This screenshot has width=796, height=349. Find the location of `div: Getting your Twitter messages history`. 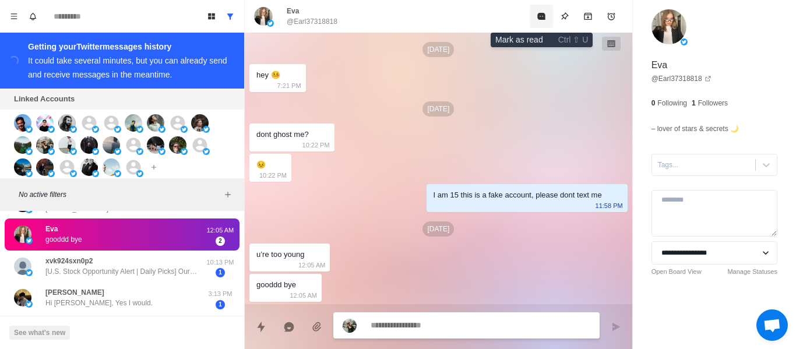

div: Getting your Twitter messages history is located at coordinates (129, 47).